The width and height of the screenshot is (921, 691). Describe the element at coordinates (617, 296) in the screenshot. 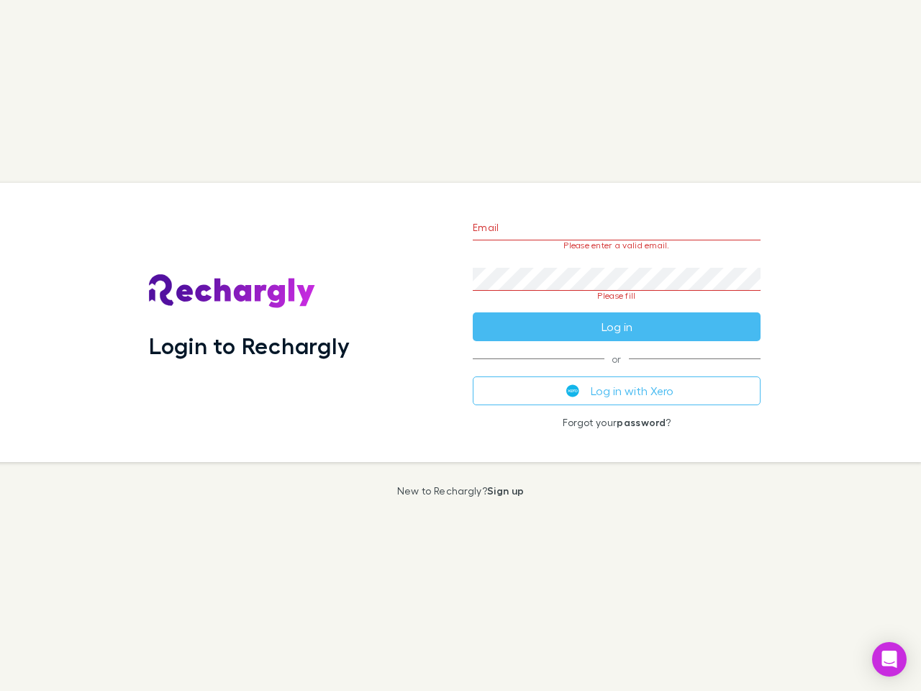

I see `p: Please fill` at that location.